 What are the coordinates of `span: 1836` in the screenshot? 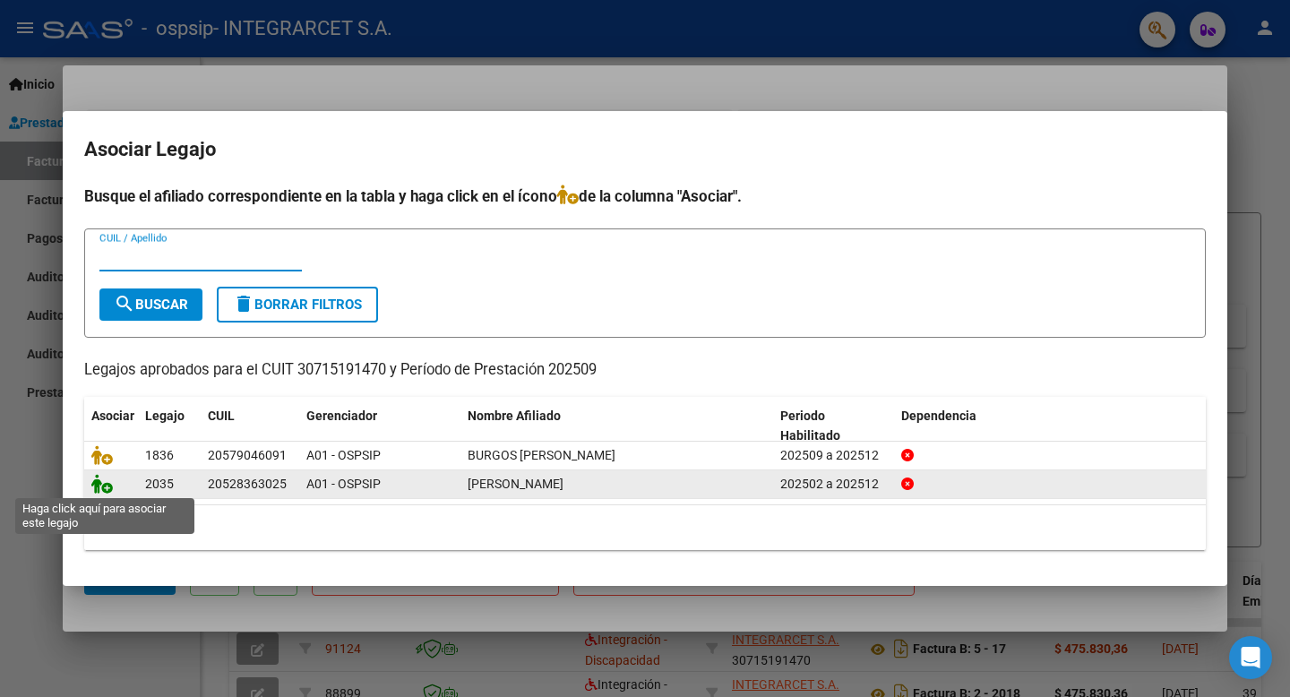 It's located at (159, 455).